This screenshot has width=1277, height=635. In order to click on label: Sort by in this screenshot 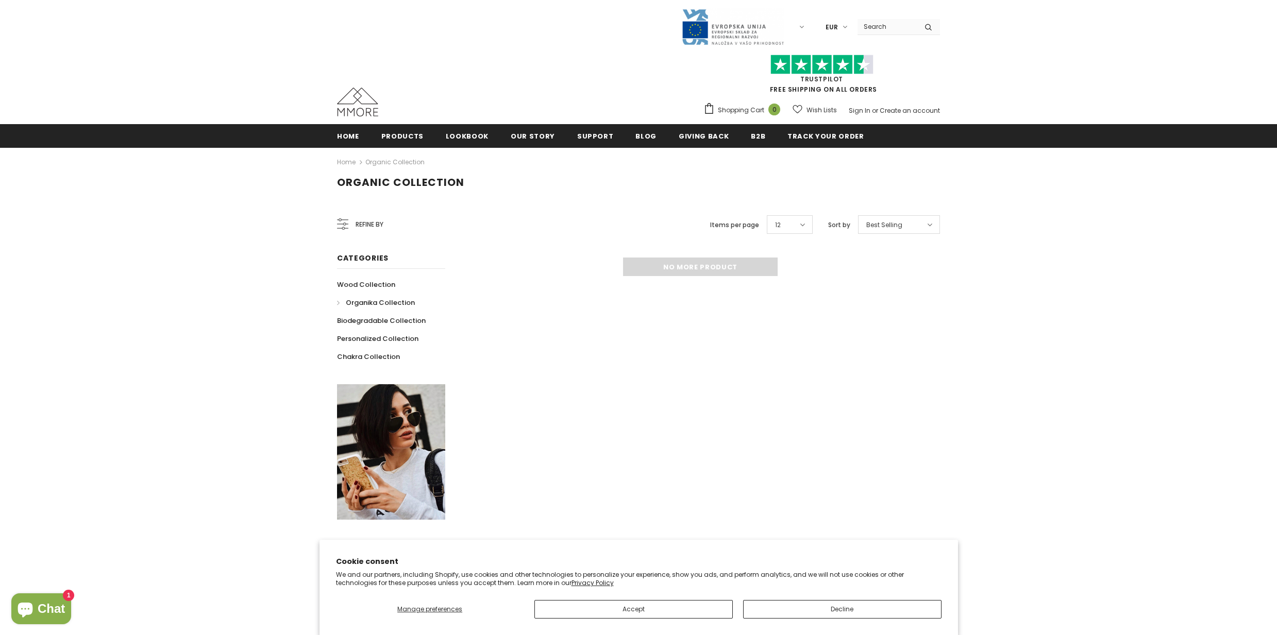, I will do `click(839, 225)`.